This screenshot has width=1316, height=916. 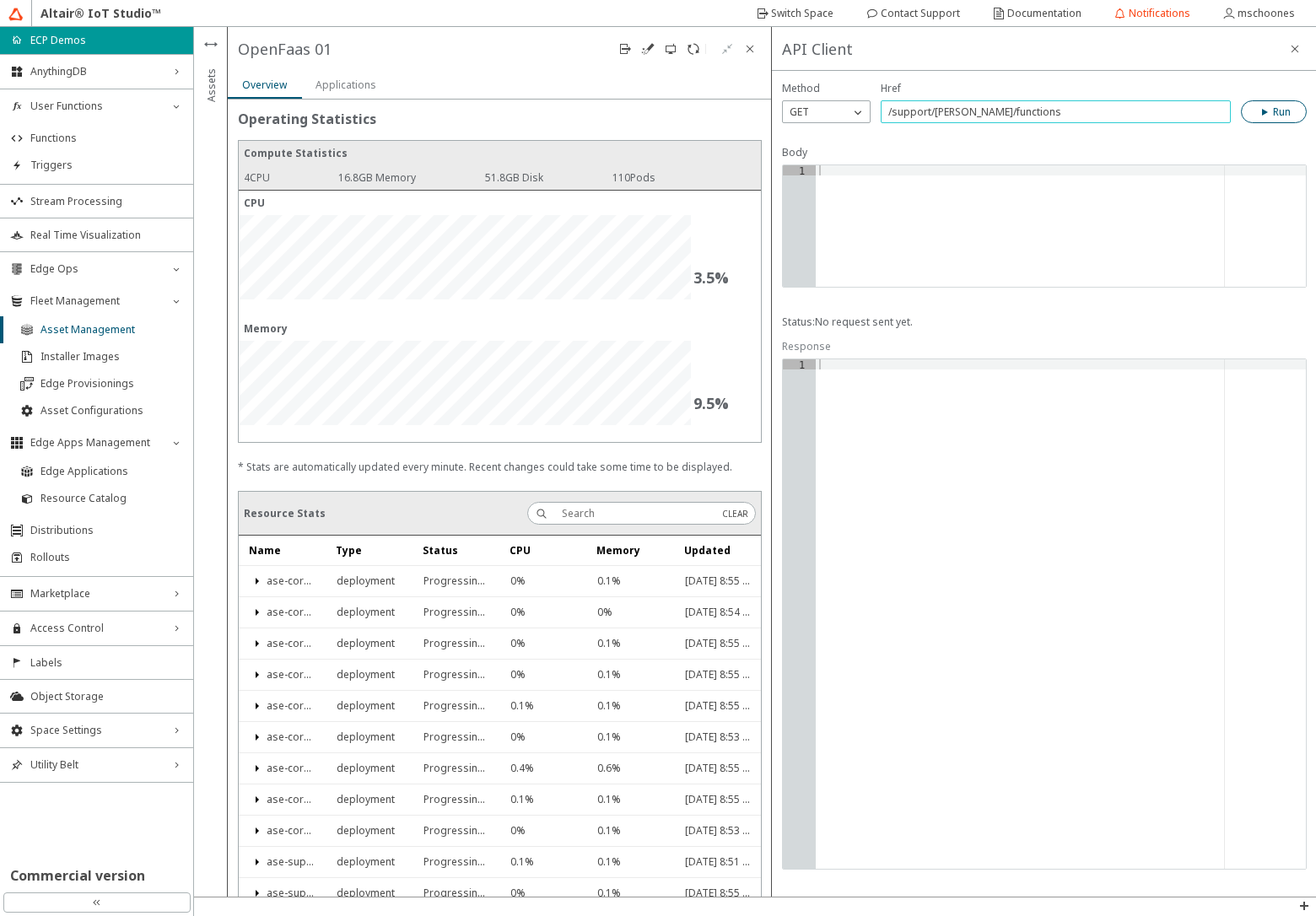 What do you see at coordinates (96, 731) in the screenshot?
I see `span: Space Settings` at bounding box center [96, 731].